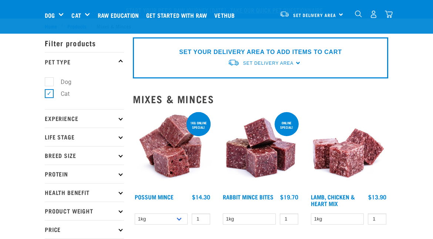  Describe the element at coordinates (50, 15) in the screenshot. I see `a: Dog` at that location.